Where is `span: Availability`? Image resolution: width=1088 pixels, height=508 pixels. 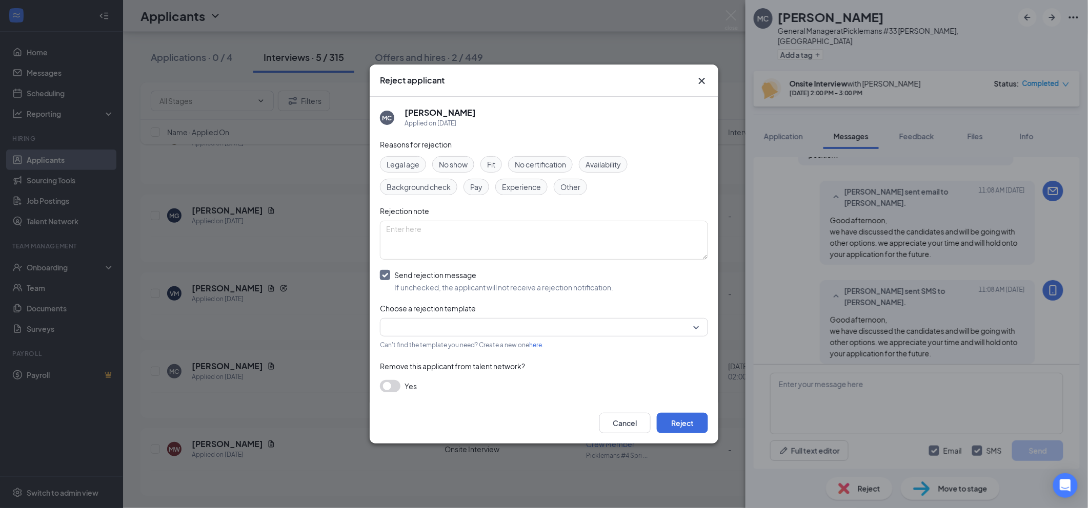 span: Availability is located at coordinates (603, 165).